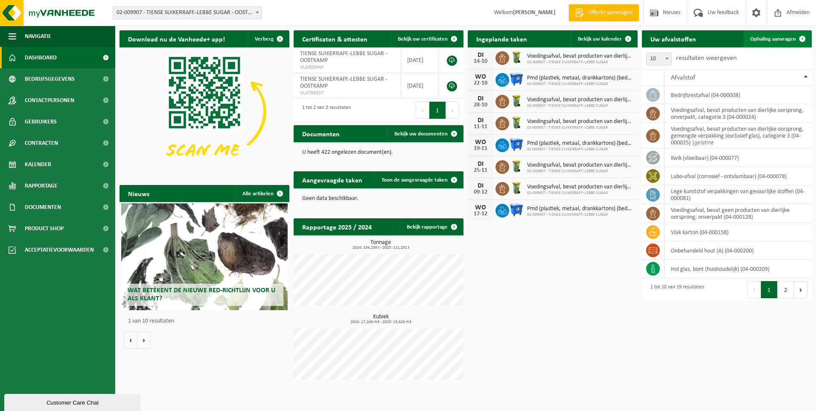 This screenshot has width=816, height=411. Describe the element at coordinates (738, 95) in the screenshot. I see `td: bedrijfsrestafval (04-000008)` at that location.